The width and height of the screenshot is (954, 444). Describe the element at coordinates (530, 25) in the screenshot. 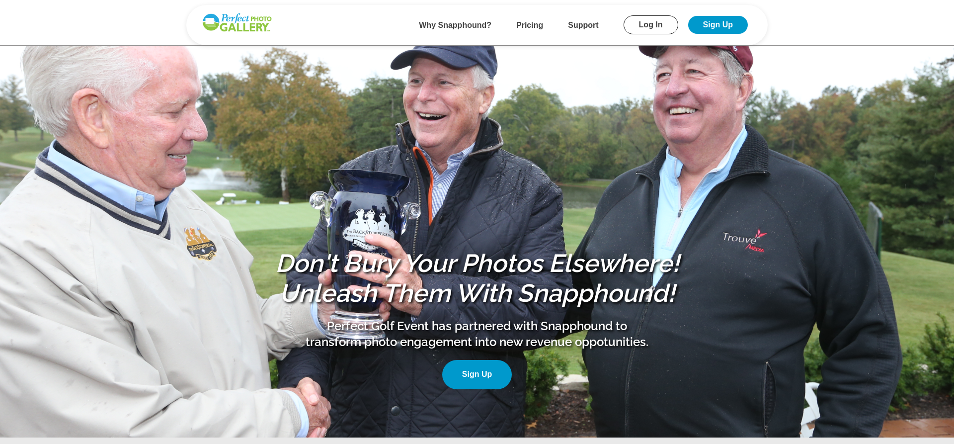

I see `a: Pricing` at that location.